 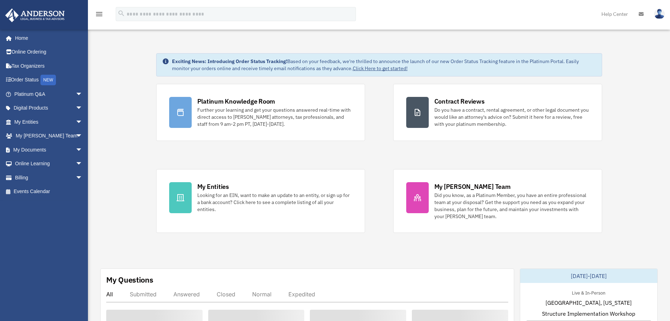 What do you see at coordinates (261, 112) in the screenshot?
I see `a: Platinum Knowledge Room Further your learning and get your questions answered real-time with dire...` at bounding box center [261, 112].